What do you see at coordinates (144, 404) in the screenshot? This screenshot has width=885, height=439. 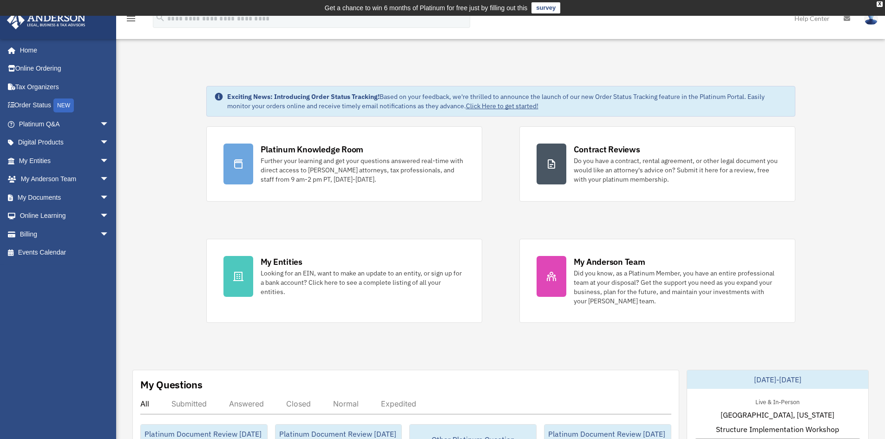 I see `div: All` at bounding box center [144, 404].